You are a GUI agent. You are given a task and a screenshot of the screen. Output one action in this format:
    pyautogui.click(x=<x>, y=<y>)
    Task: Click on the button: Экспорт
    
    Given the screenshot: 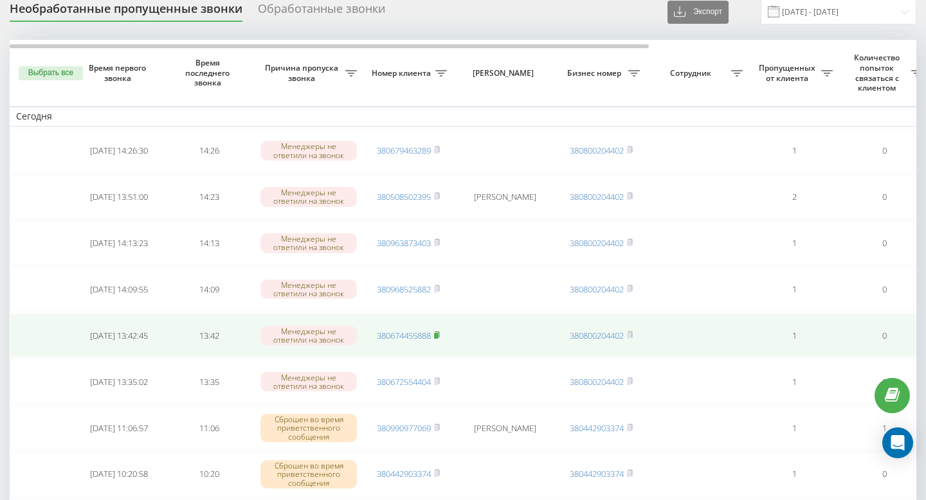 What is the action you would take?
    pyautogui.click(x=698, y=12)
    